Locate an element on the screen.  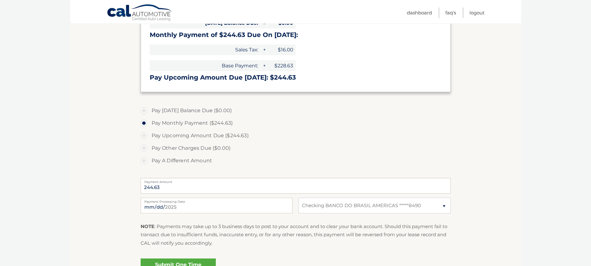
label: Pay Other Charges Due ($0.00) is located at coordinates (295, 148).